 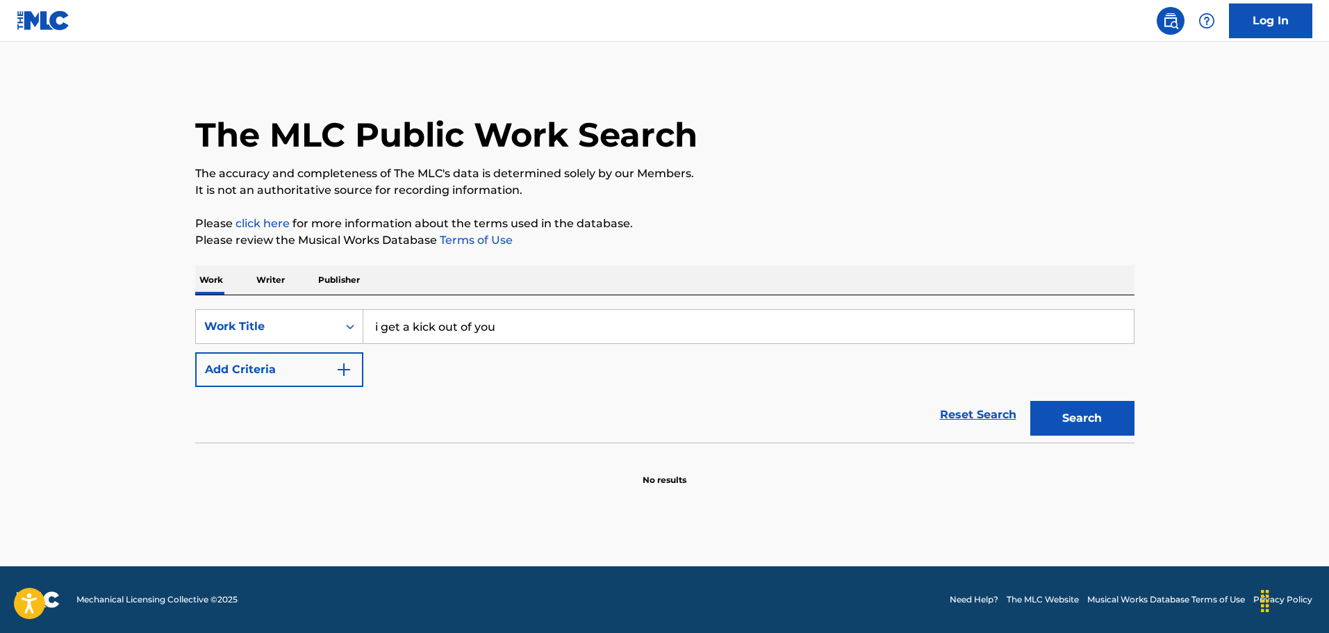 I want to click on p: It is not an authoritative source for recording information., so click(x=665, y=190).